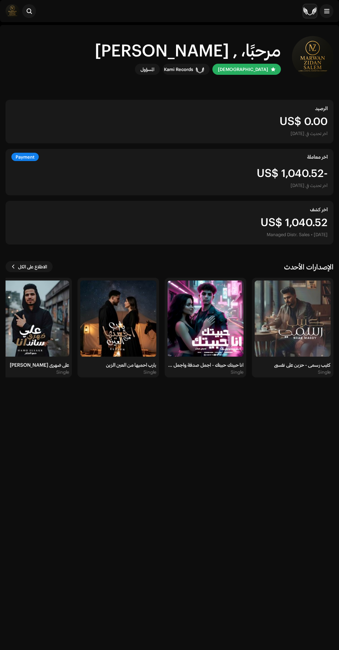 This screenshot has width=339, height=650. What do you see at coordinates (170, 122) in the screenshot?
I see `re-o-card-value: الرصيد` at bounding box center [170, 122].